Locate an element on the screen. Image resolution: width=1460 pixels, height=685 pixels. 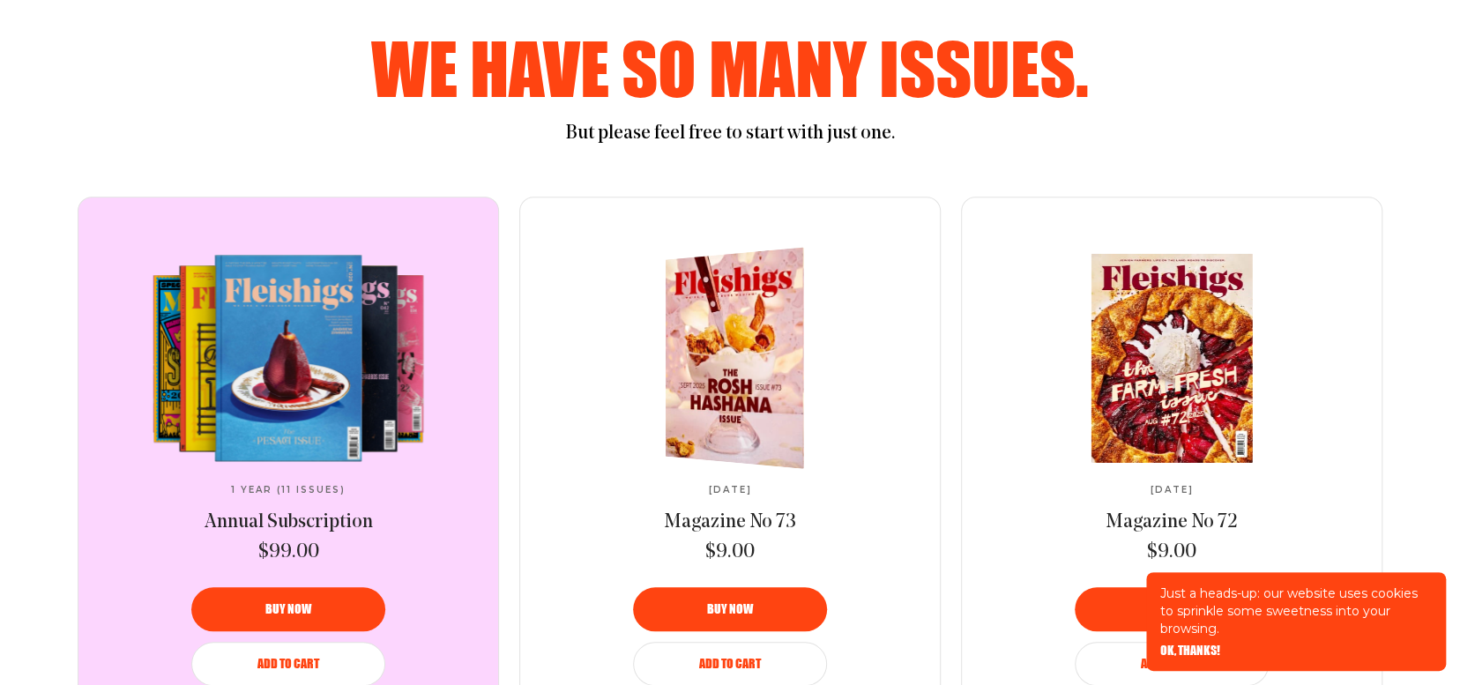
a: Magazine No 73 is located at coordinates (730, 523).